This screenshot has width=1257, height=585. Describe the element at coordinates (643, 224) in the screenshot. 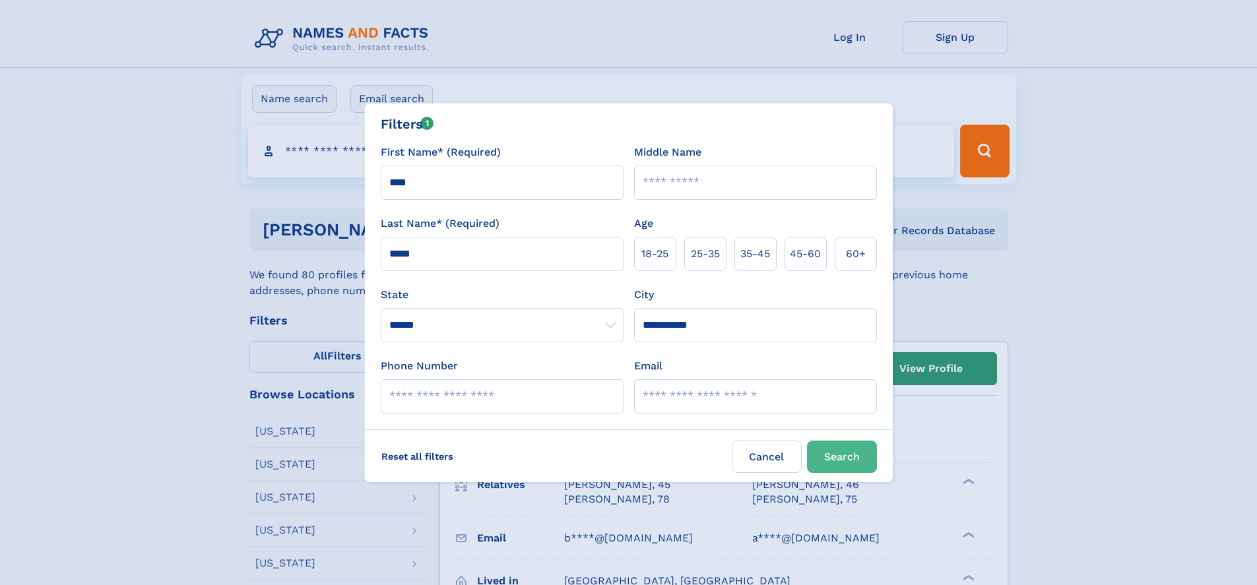

I see `label: Age` at that location.